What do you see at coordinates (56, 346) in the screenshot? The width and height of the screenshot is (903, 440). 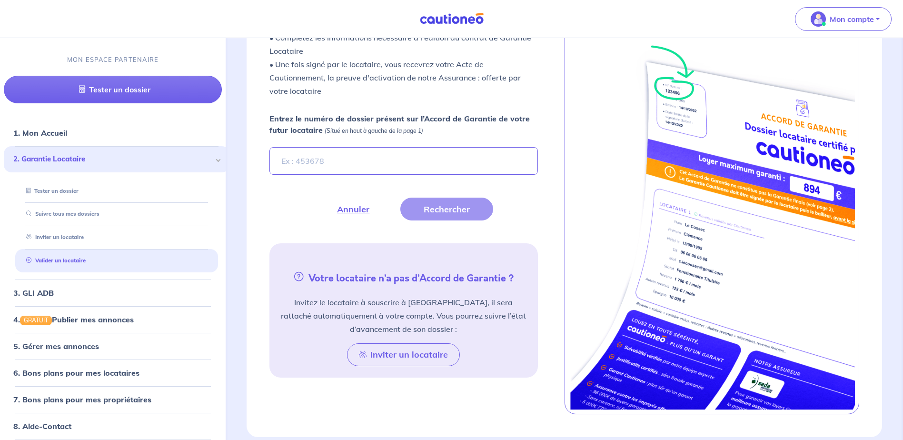 I see `a: 5. Gérer mes annonces` at bounding box center [56, 346].